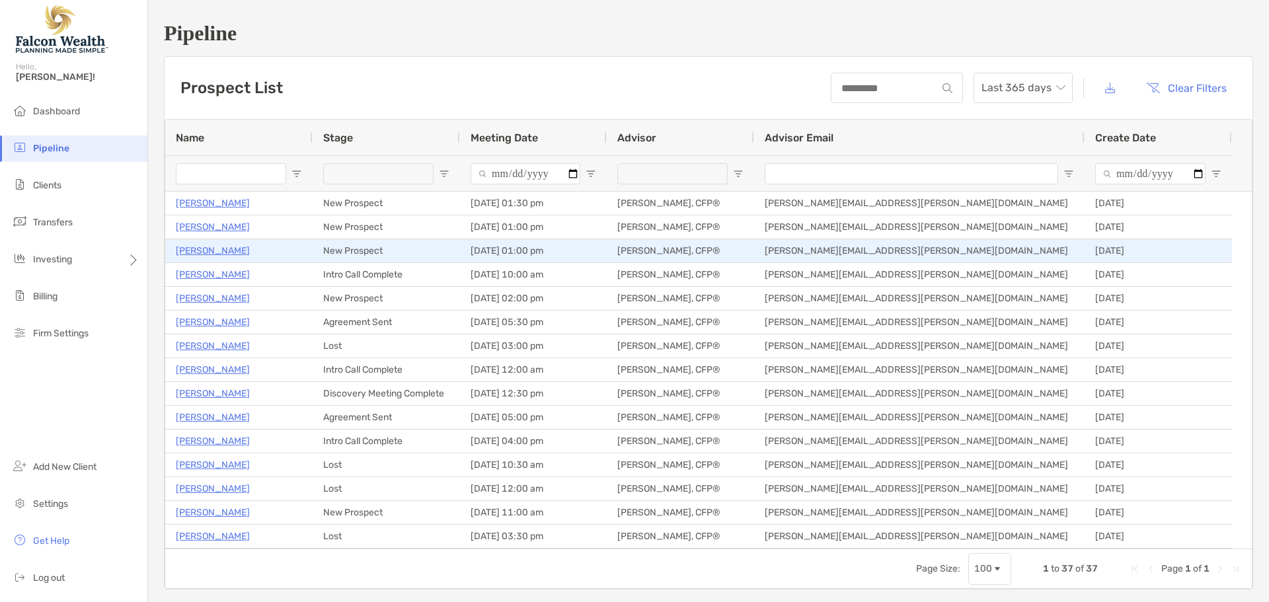 The height and width of the screenshot is (602, 1269). What do you see at coordinates (62, 29) in the screenshot?
I see `img: Falcon Wealth Planning Logo` at bounding box center [62, 29].